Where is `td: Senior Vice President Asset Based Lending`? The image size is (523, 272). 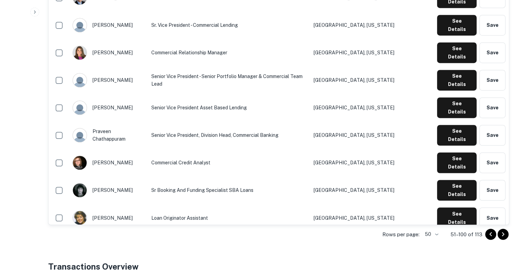 td: Senior Vice President Asset Based Lending is located at coordinates (229, 108).